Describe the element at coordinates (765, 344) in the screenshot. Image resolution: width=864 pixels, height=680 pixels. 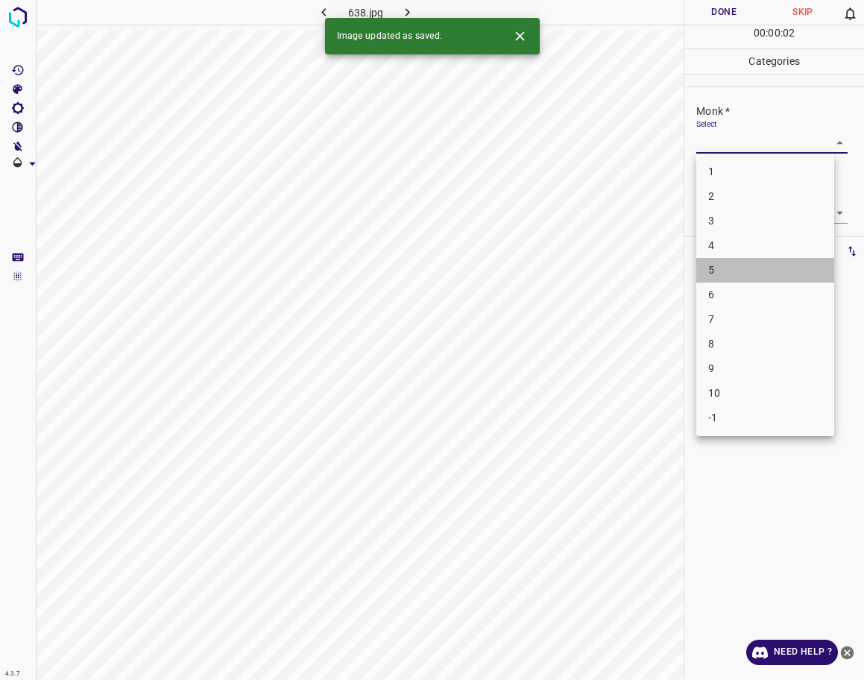
I see `li: 8` at that location.